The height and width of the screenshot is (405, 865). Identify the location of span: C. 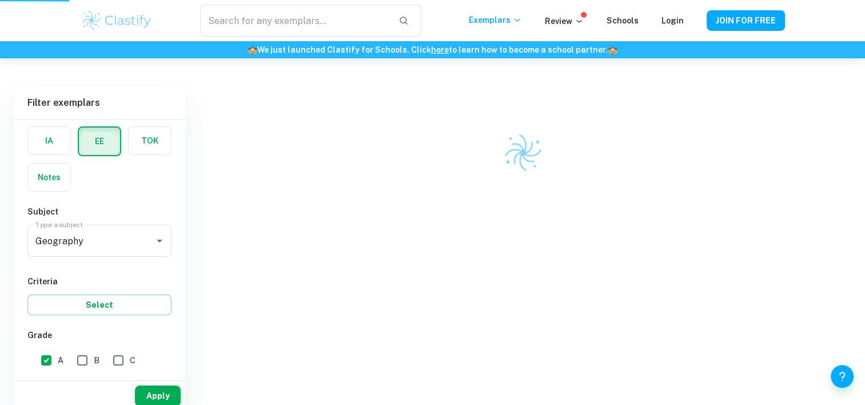
(133, 360).